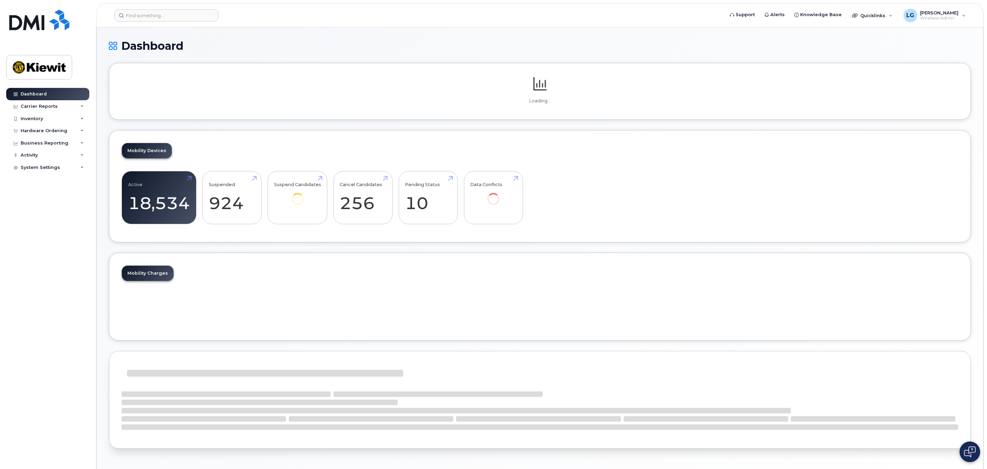 The width and height of the screenshot is (987, 469). Describe the element at coordinates (493, 195) in the screenshot. I see `a: Data Conflicts` at that location.